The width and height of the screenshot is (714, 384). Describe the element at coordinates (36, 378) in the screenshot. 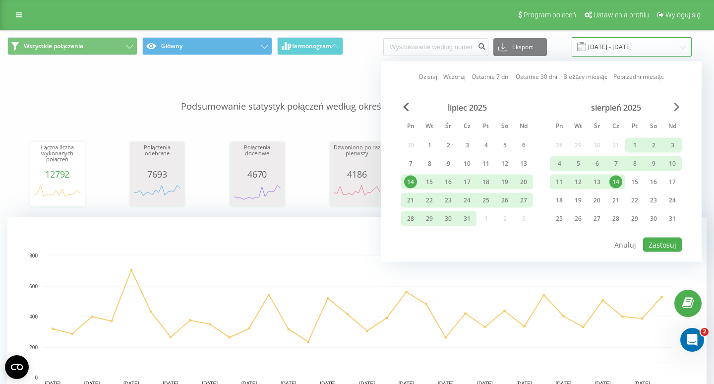

I see `text: 0` at that location.